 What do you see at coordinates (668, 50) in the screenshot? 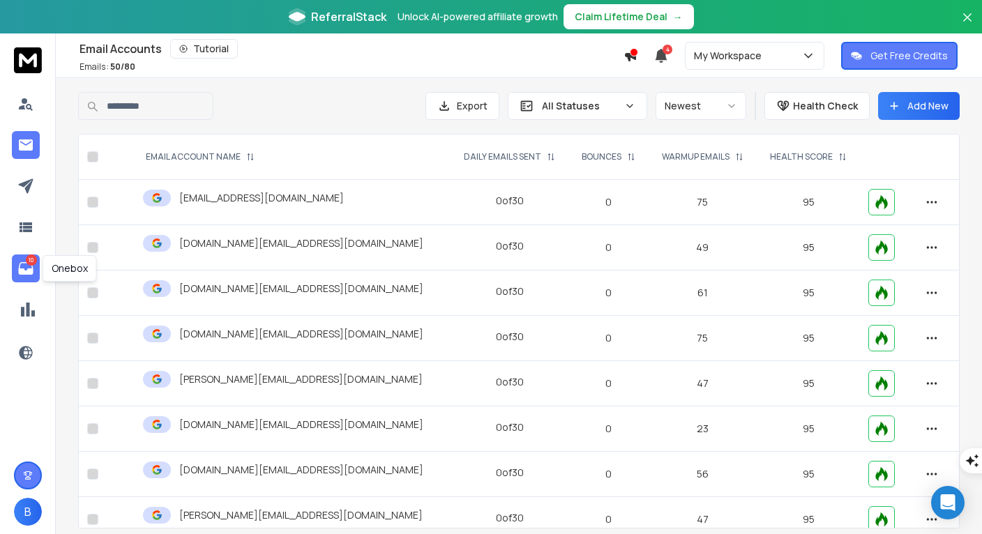
I see `span: 4` at bounding box center [668, 50].